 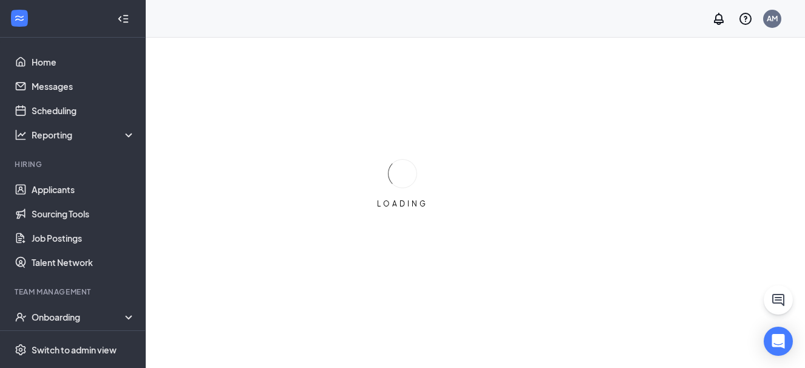 What do you see at coordinates (74, 350) in the screenshot?
I see `div: Switch to admin view` at bounding box center [74, 350].